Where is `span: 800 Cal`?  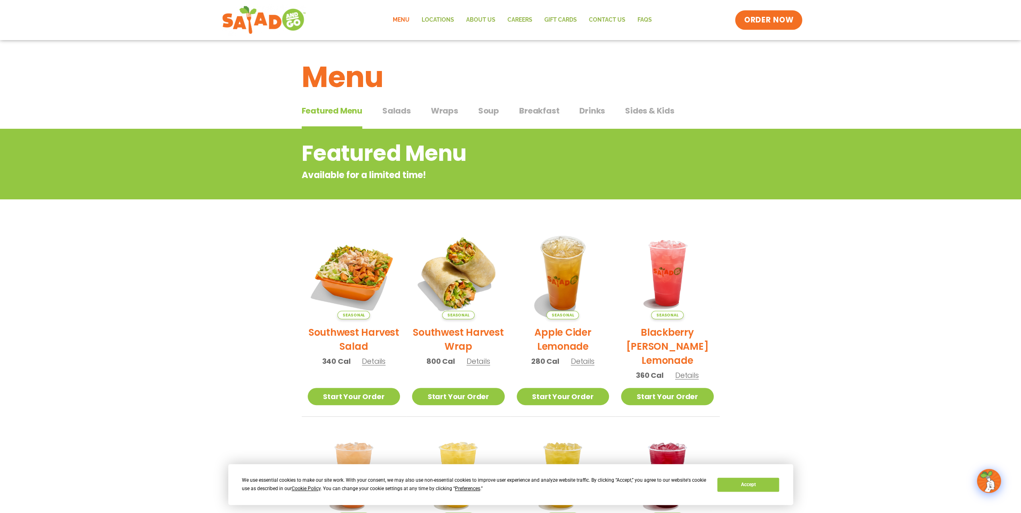
span: 800 Cal is located at coordinates (441, 361).